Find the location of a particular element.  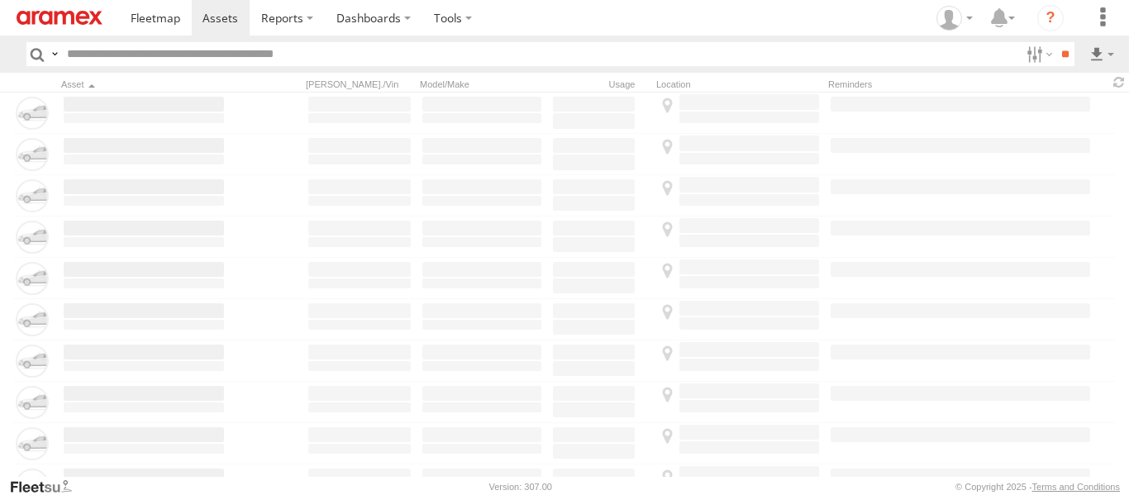

span: Refresh is located at coordinates (1119, 82).